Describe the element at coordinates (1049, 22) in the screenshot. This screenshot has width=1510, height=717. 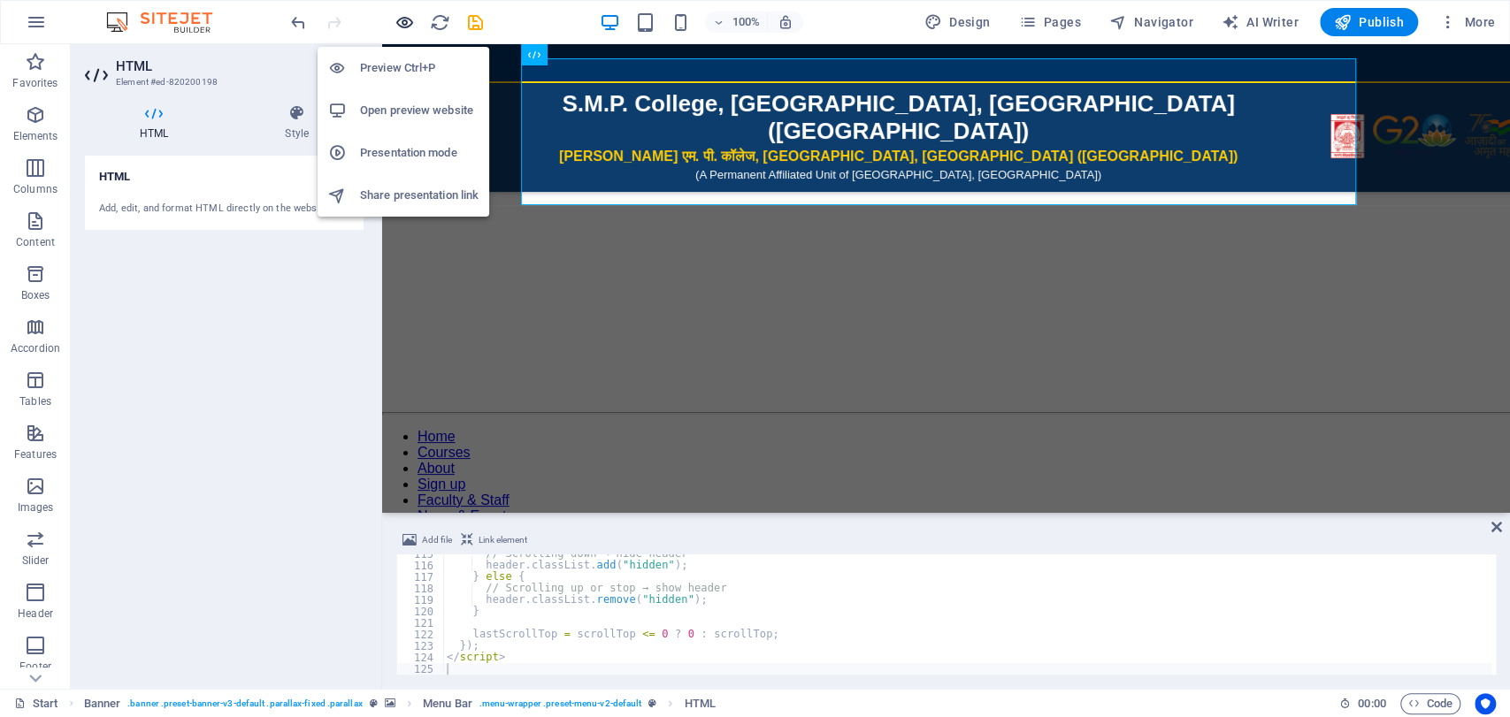
I see `span: Pages` at that location.